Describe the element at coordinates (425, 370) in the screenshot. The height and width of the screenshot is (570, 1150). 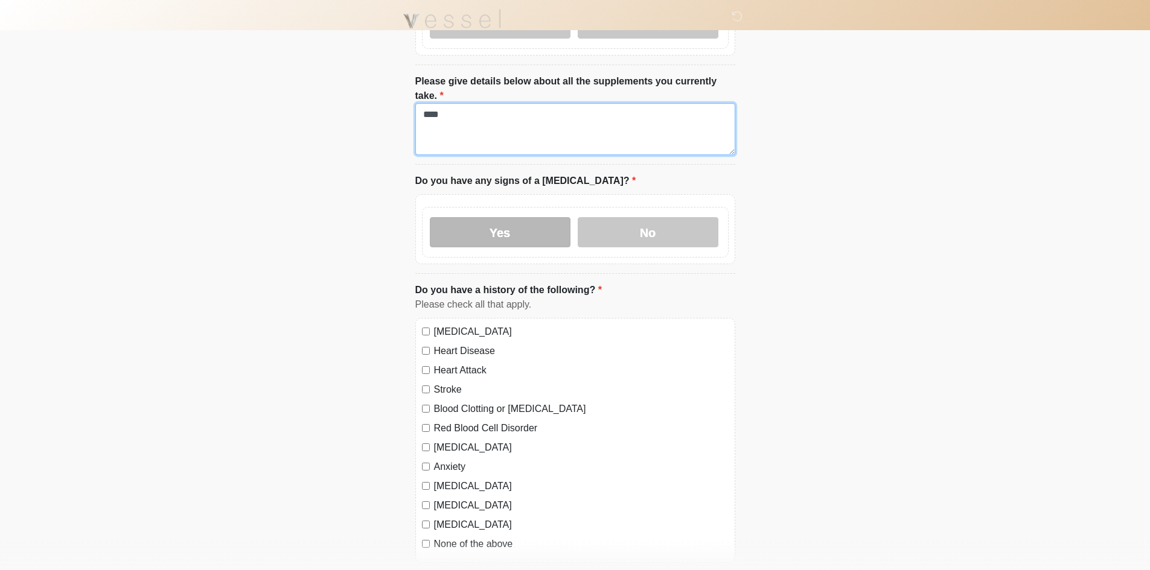
I see `input: Heart Attack` at that location.